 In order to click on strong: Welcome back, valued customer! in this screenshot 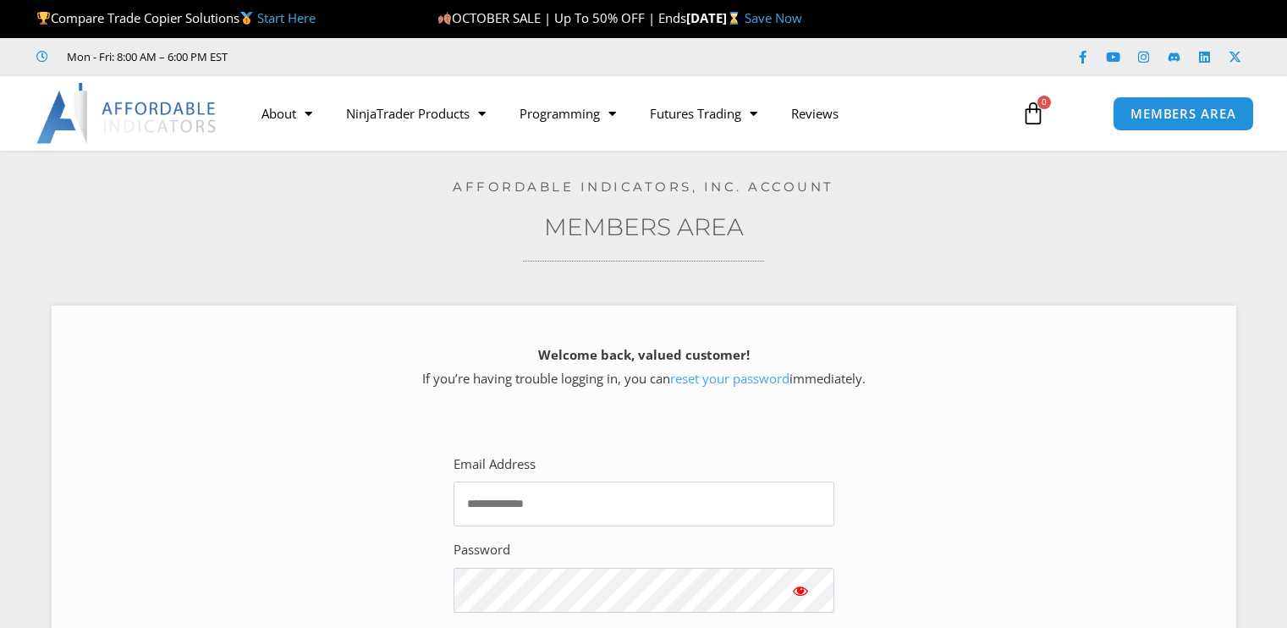, I will do `click(644, 354)`.